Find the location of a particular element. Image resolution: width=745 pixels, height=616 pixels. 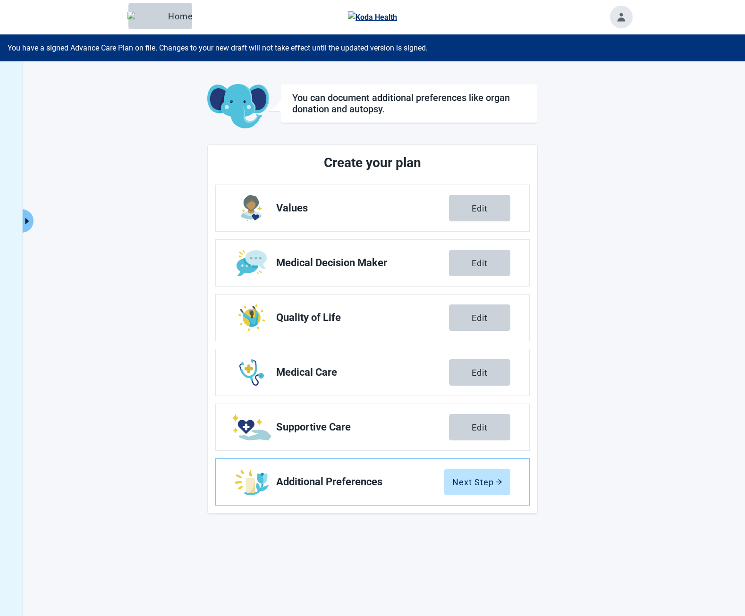

main: Main content is located at coordinates (372, 299).